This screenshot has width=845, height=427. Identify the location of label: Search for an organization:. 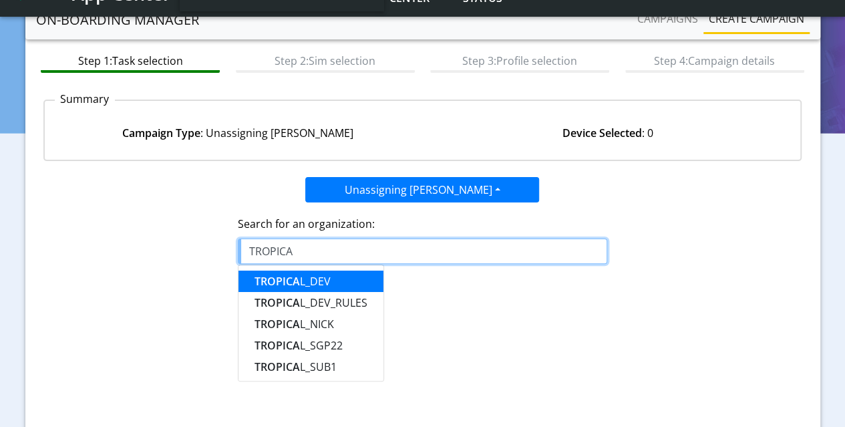
(422, 224).